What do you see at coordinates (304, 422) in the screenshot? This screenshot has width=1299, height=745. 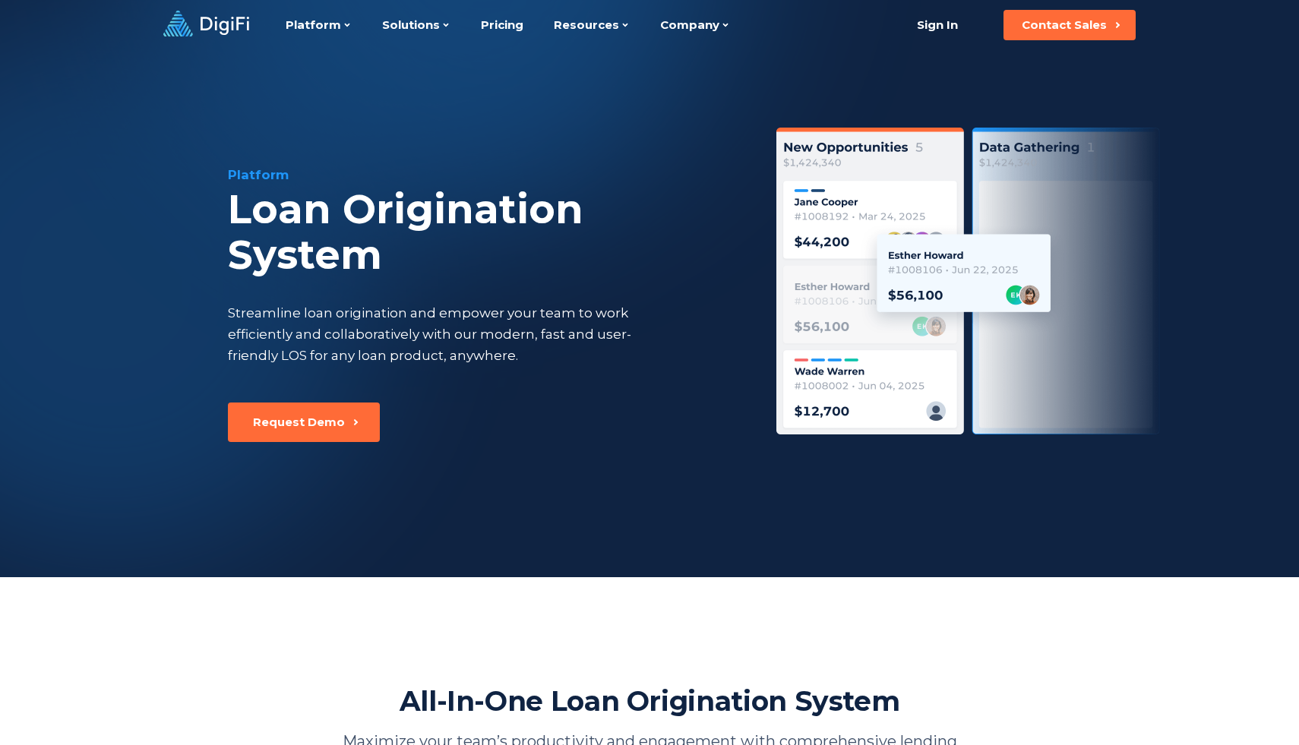 I see `button: Request Demo` at bounding box center [304, 422].